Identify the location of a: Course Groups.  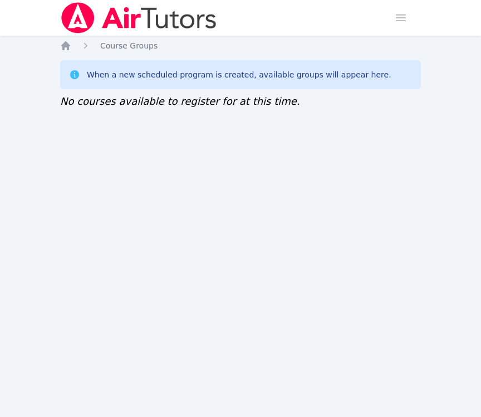
(129, 46).